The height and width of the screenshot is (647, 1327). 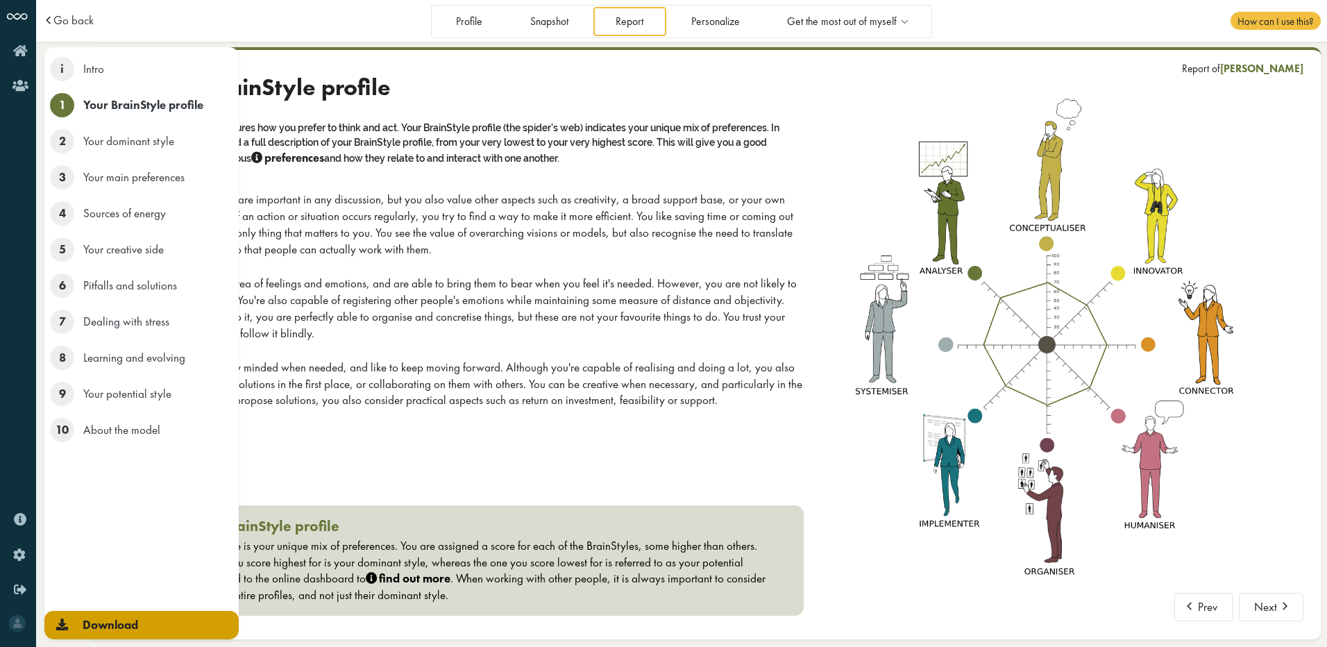 I want to click on a: Personalize, so click(x=715, y=21).